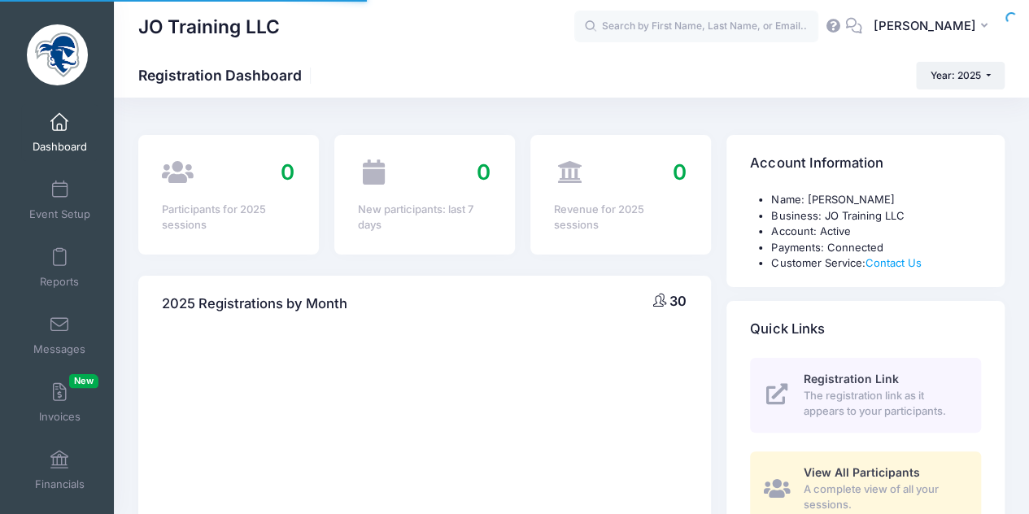 Image resolution: width=1029 pixels, height=514 pixels. I want to click on div: New participants: last 7 days, so click(424, 217).